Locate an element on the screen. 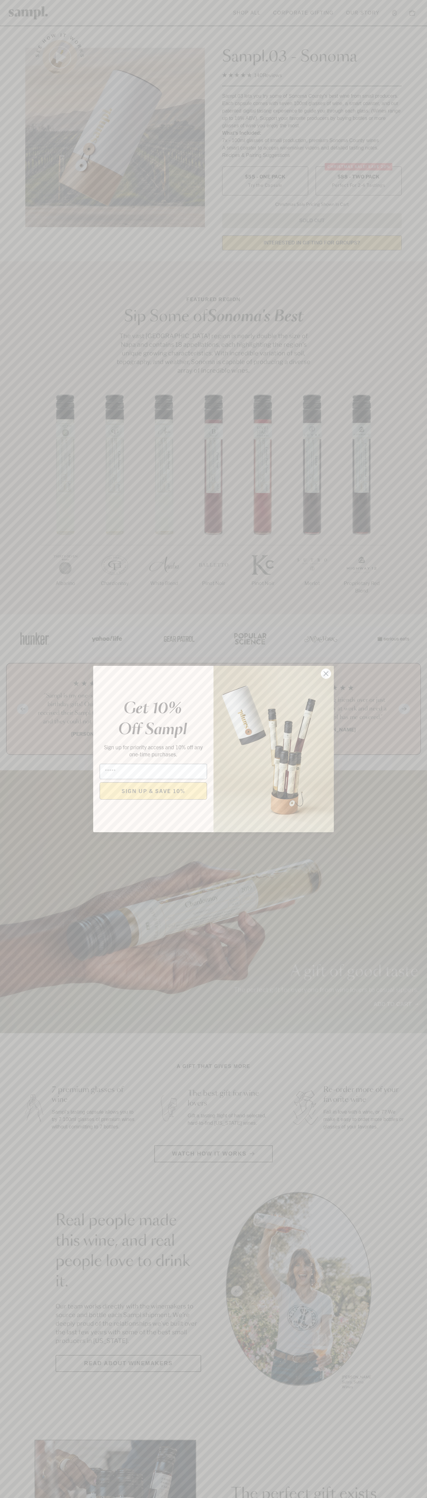  img: 96933287-25a1-481a-a6d8-4dd623390dc6.png is located at coordinates (273, 749).